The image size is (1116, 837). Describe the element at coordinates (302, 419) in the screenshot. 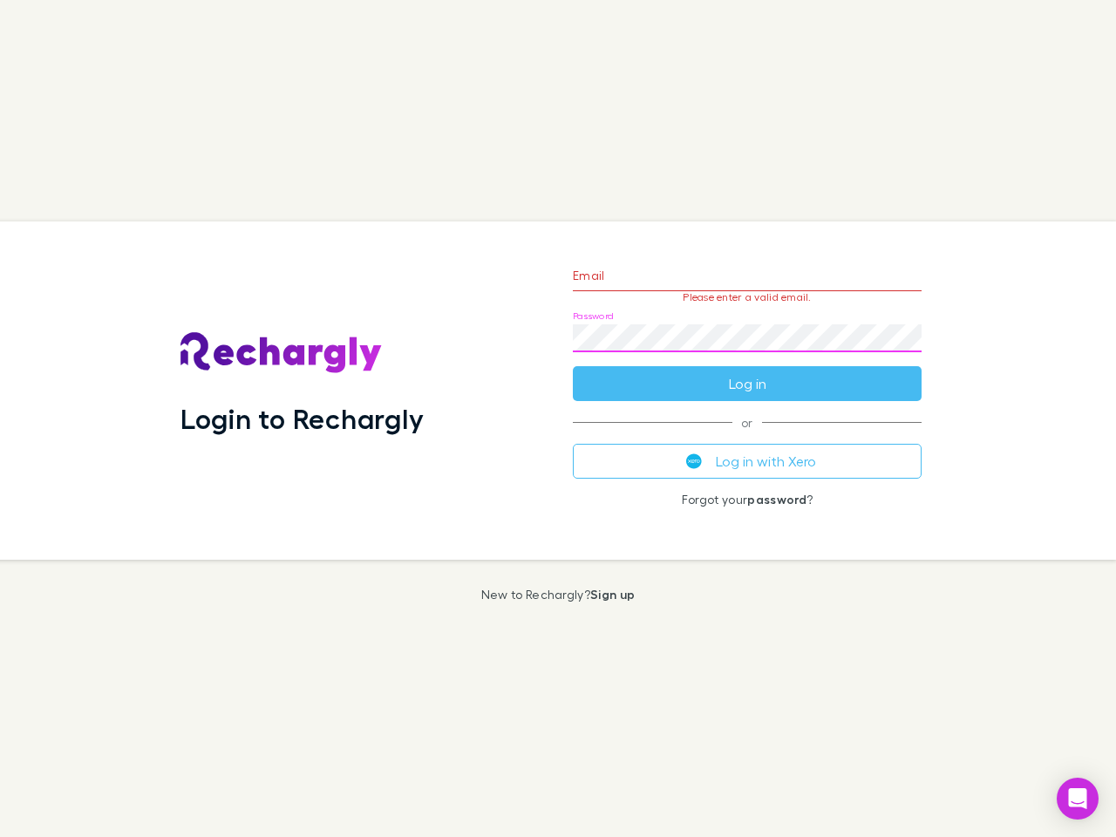

I see `h1: Login to Rechargly` at that location.